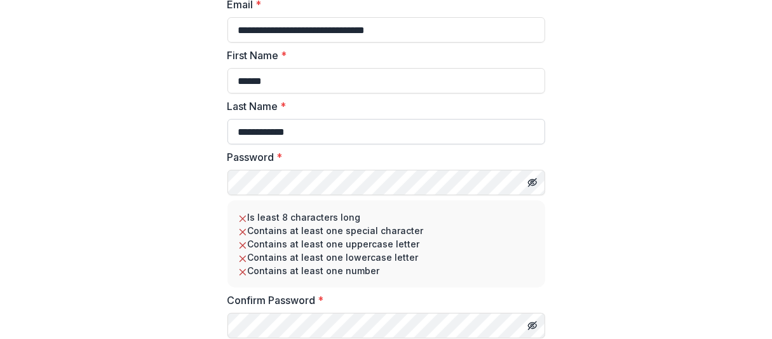 This screenshot has width=772, height=339. I want to click on label: Last Name, so click(382, 106).